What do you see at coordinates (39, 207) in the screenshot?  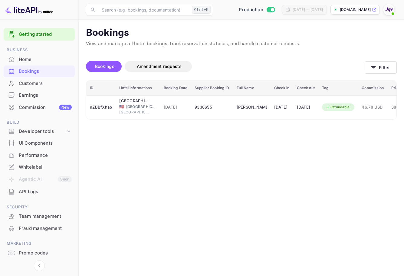 I see `span: Security` at bounding box center [39, 207].